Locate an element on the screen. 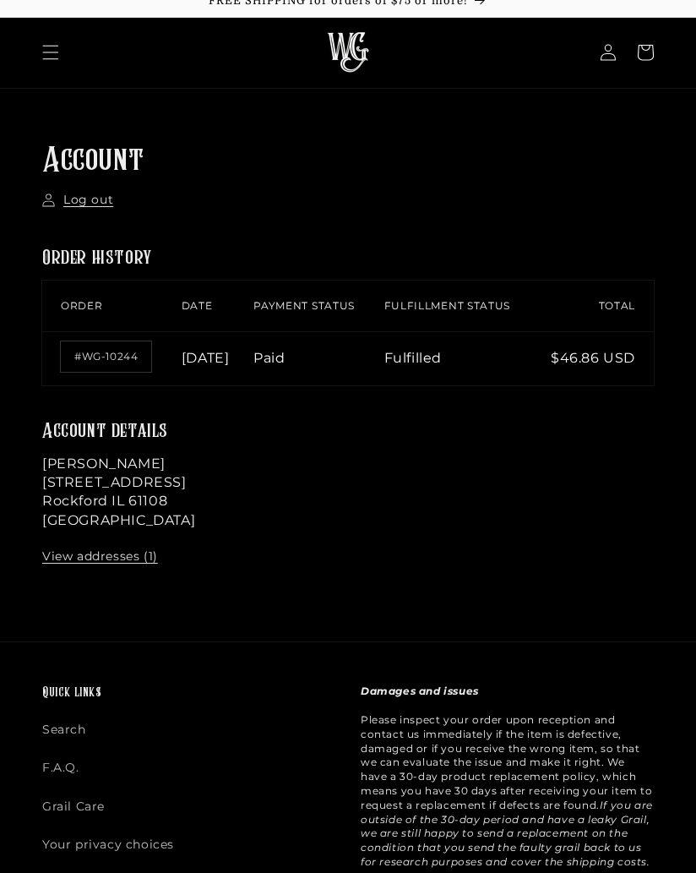 The width and height of the screenshot is (696, 873). th: Total is located at coordinates (597, 306).